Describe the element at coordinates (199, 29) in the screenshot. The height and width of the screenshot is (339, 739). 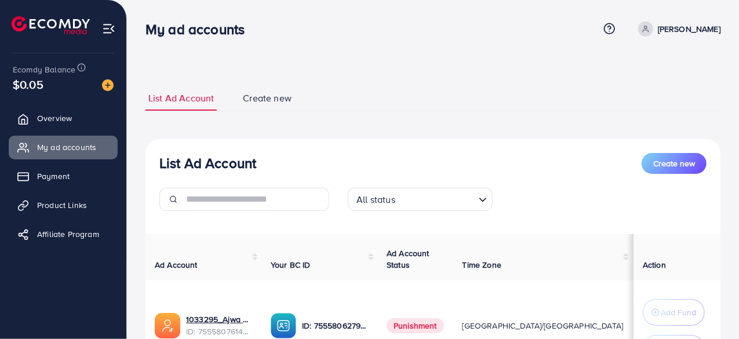
I see `h3: My ad accounts` at that location.